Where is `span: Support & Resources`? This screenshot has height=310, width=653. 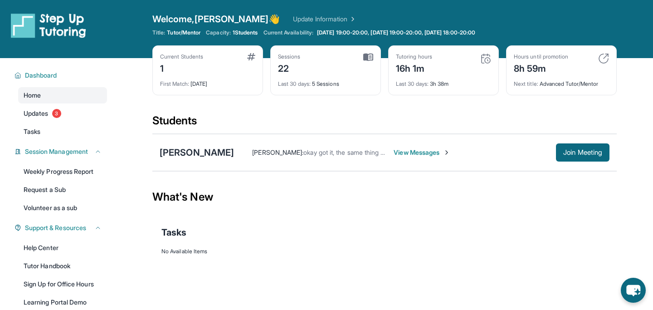
span: Support & Resources is located at coordinates (55, 227).